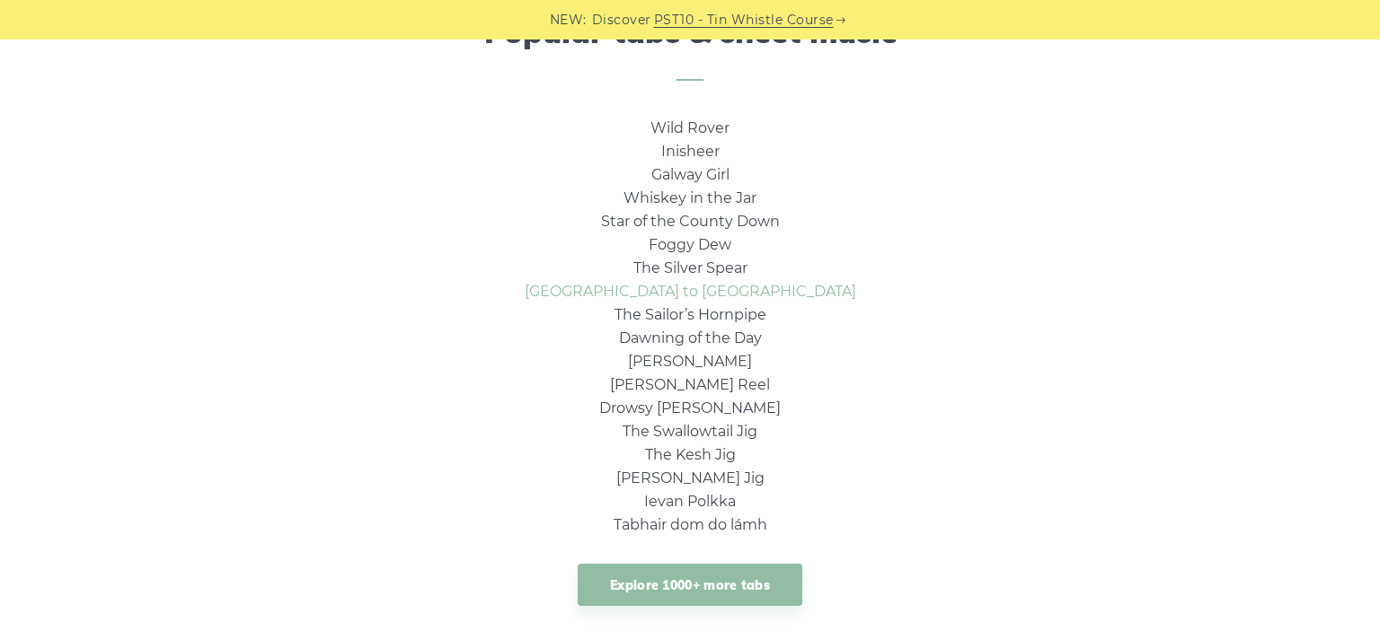 This screenshot has width=1380, height=631. Describe the element at coordinates (690, 244) in the screenshot. I see `a: Foggy Dew` at that location.